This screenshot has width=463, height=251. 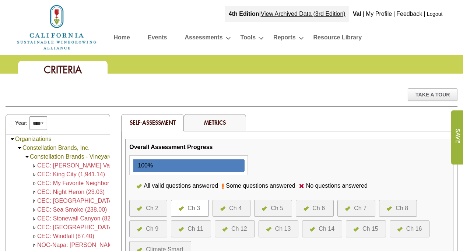 What do you see at coordinates (370, 229) in the screenshot?
I see `div: Ch 15` at bounding box center [370, 229].